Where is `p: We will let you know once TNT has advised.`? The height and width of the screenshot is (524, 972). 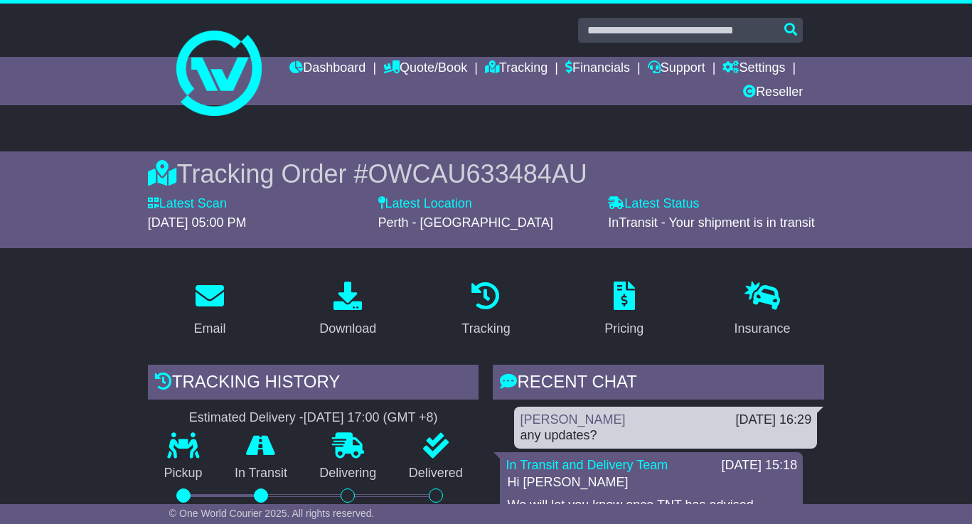
p: We will let you know once TNT has advised. is located at coordinates (651, 506).